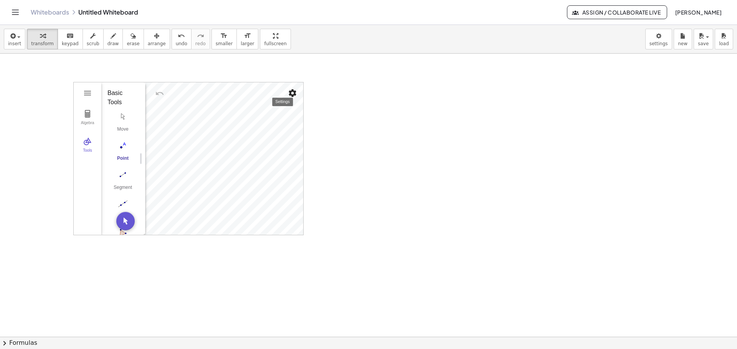 The height and width of the screenshot is (349, 737). What do you see at coordinates (123, 161) in the screenshot?
I see `div: Point` at bounding box center [123, 161].